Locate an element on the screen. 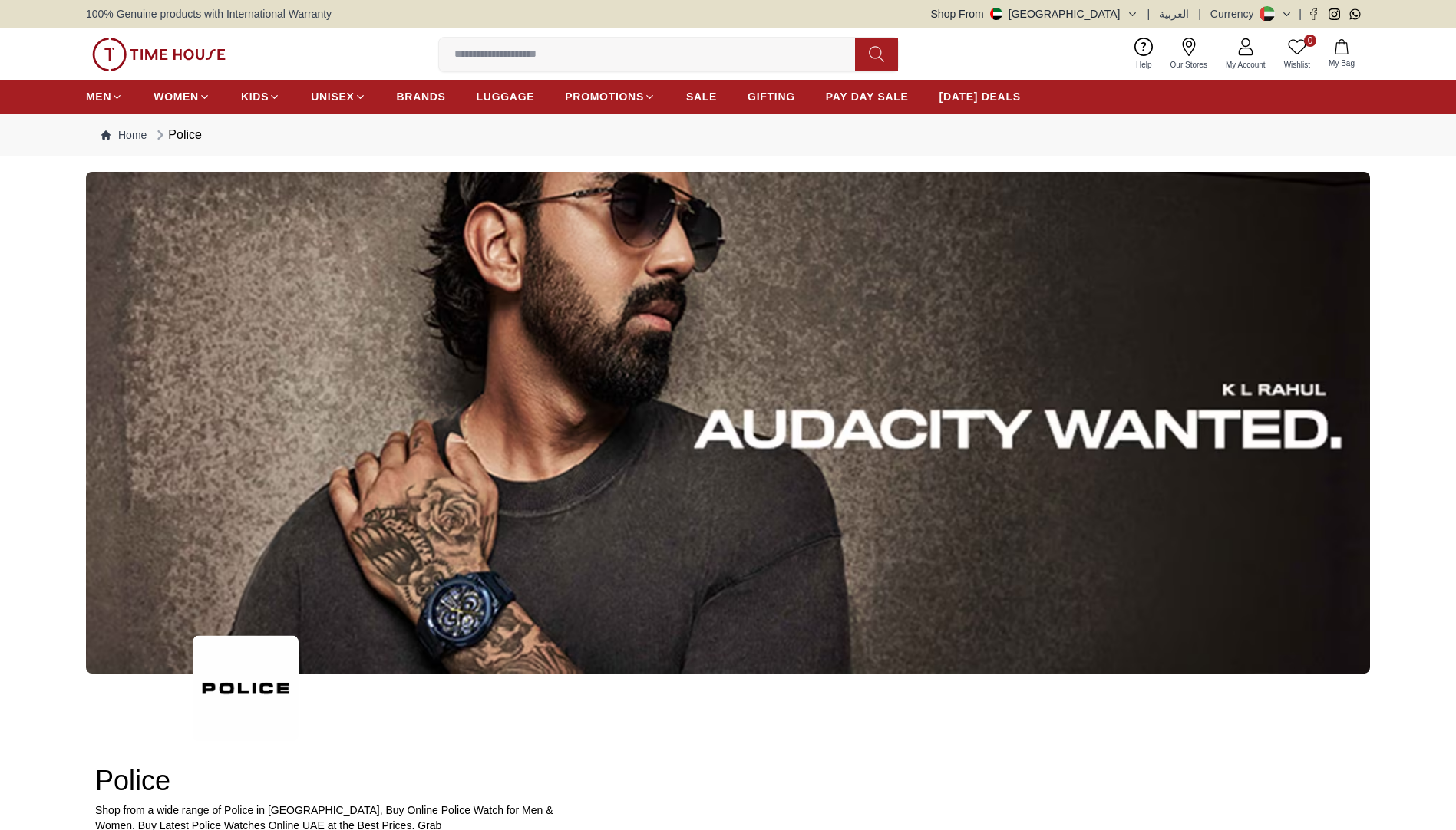  a: WOMEN is located at coordinates (182, 96).